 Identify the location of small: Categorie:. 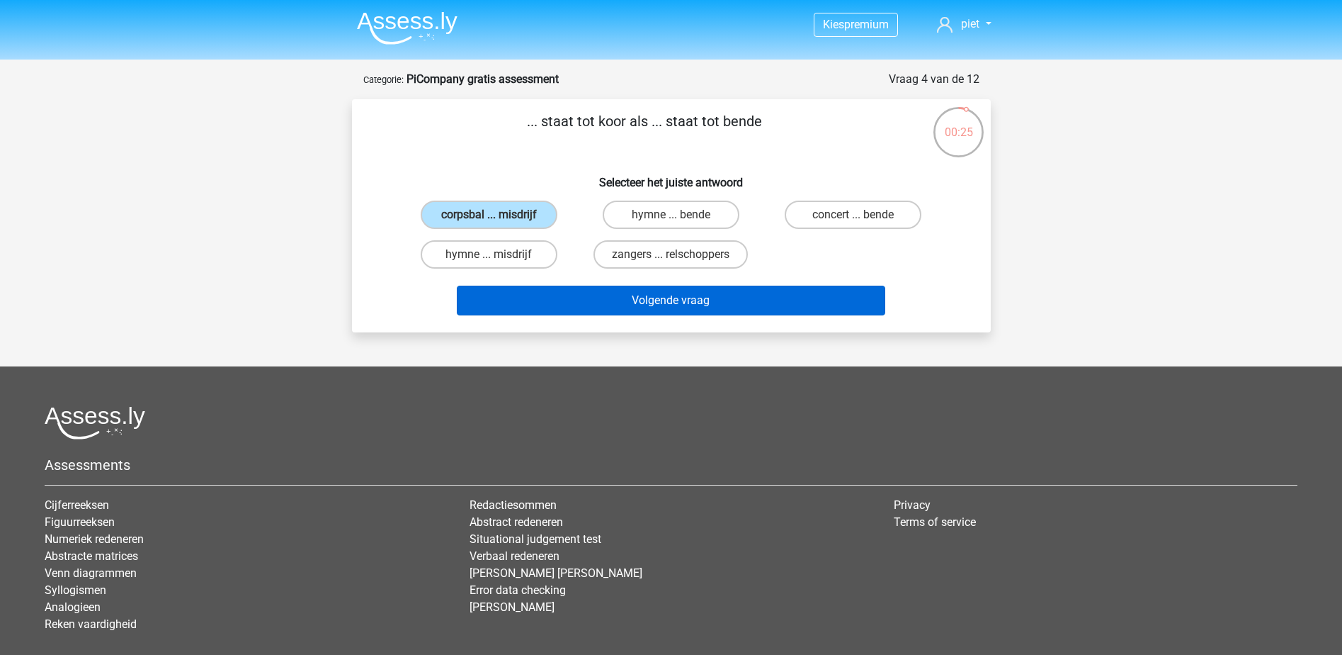
(383, 79).